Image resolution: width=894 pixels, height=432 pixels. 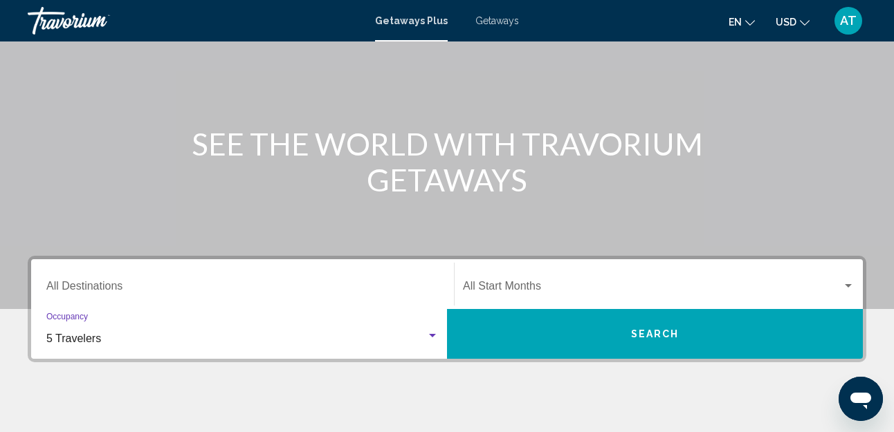 I want to click on span: Getaways, so click(x=497, y=21).